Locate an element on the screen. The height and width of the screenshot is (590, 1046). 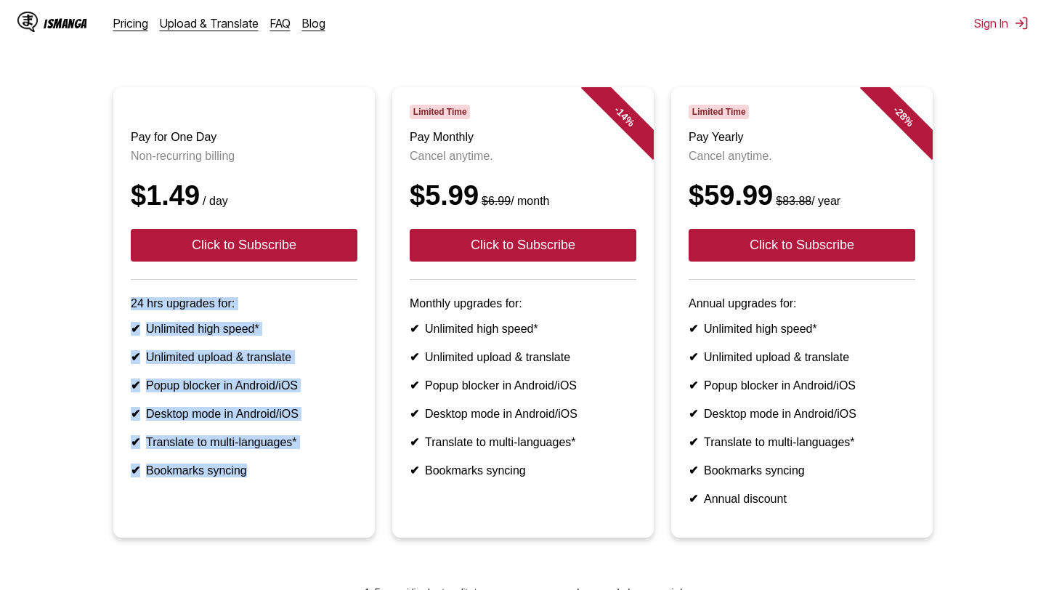
h3: Pay for One Day is located at coordinates (244, 137).